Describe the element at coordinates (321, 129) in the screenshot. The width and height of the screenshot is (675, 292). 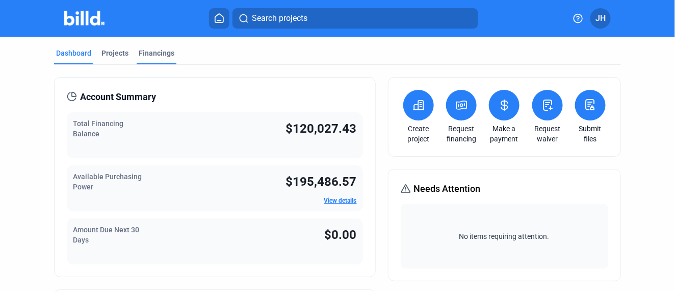
I see `span: $120,027.43` at that location.